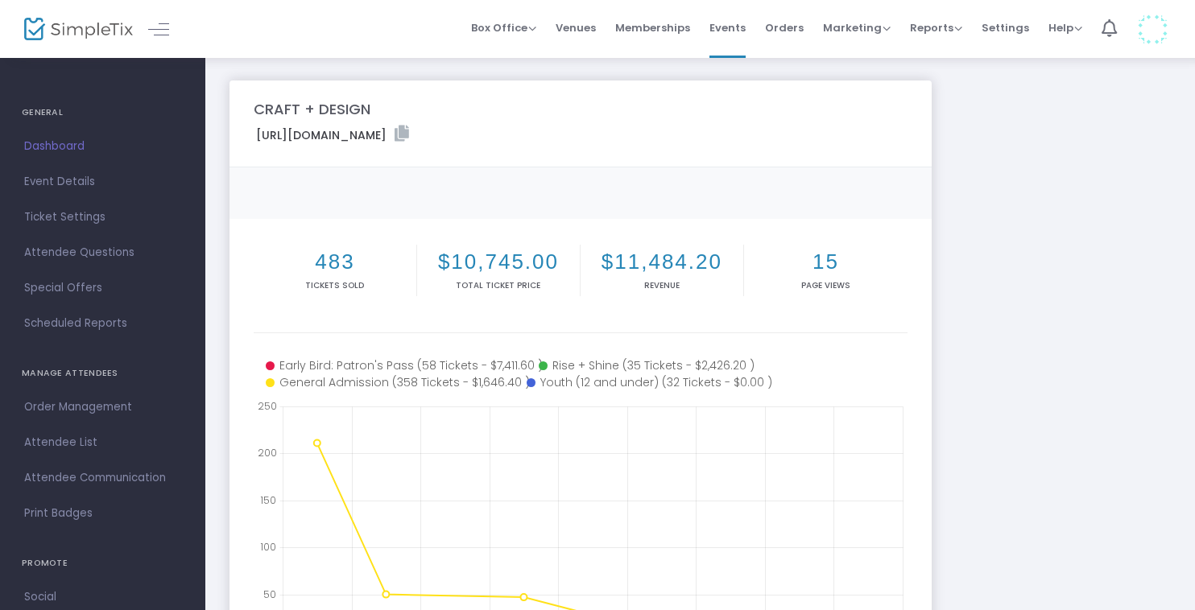 This screenshot has height=610, width=1195. I want to click on span: Memberships, so click(652, 27).